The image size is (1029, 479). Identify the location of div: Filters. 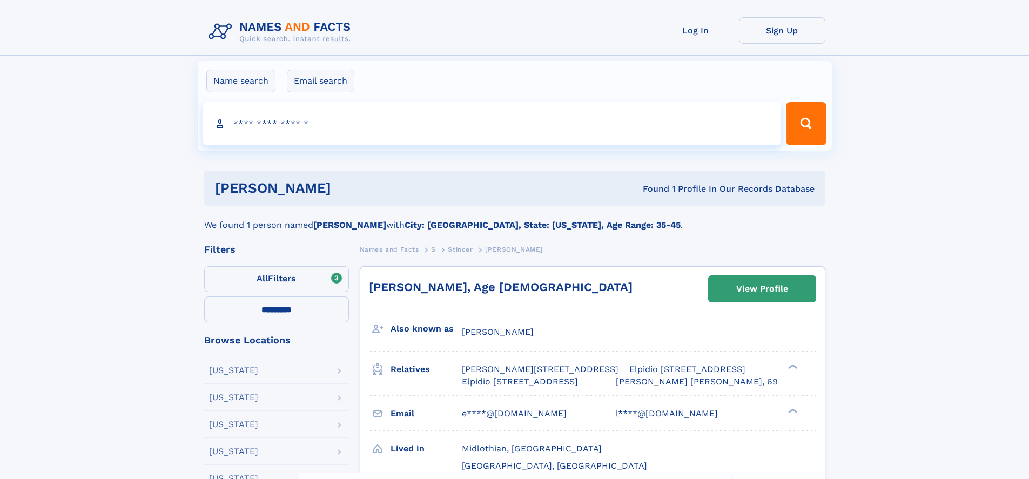
(277, 250).